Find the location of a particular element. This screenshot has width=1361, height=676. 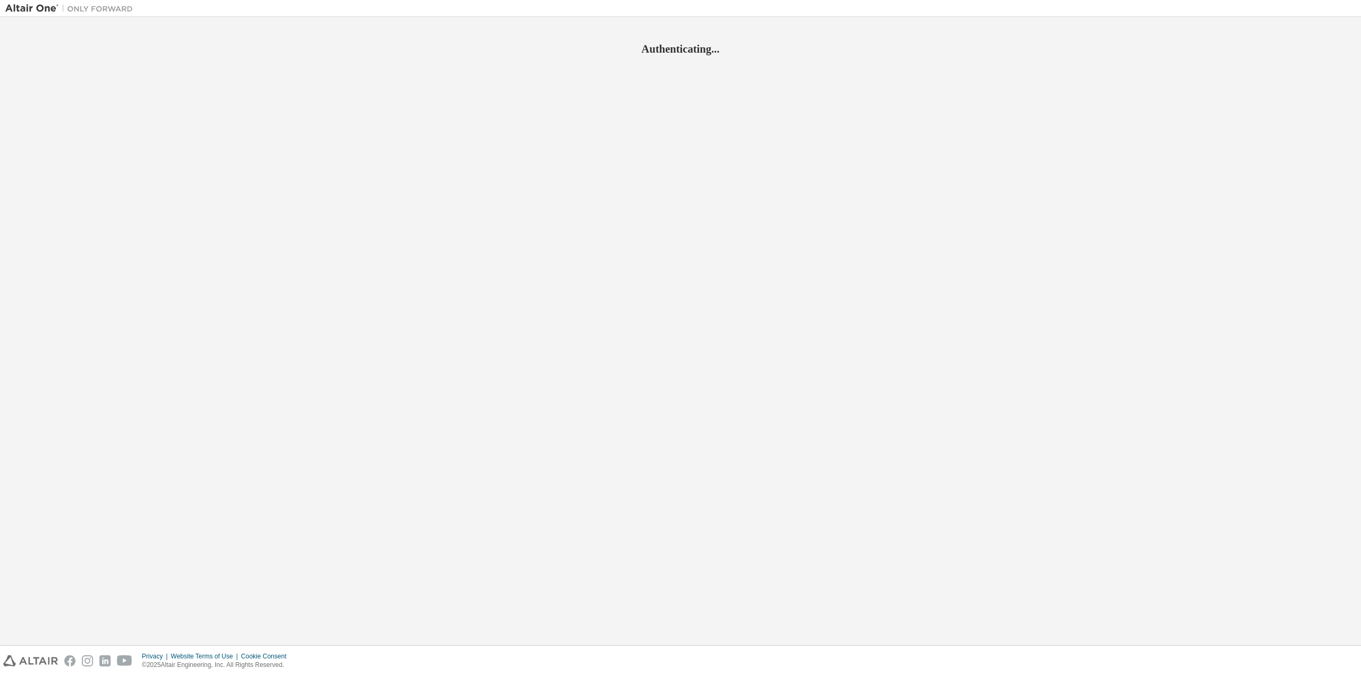

img: Altair One is located at coordinates (72, 9).